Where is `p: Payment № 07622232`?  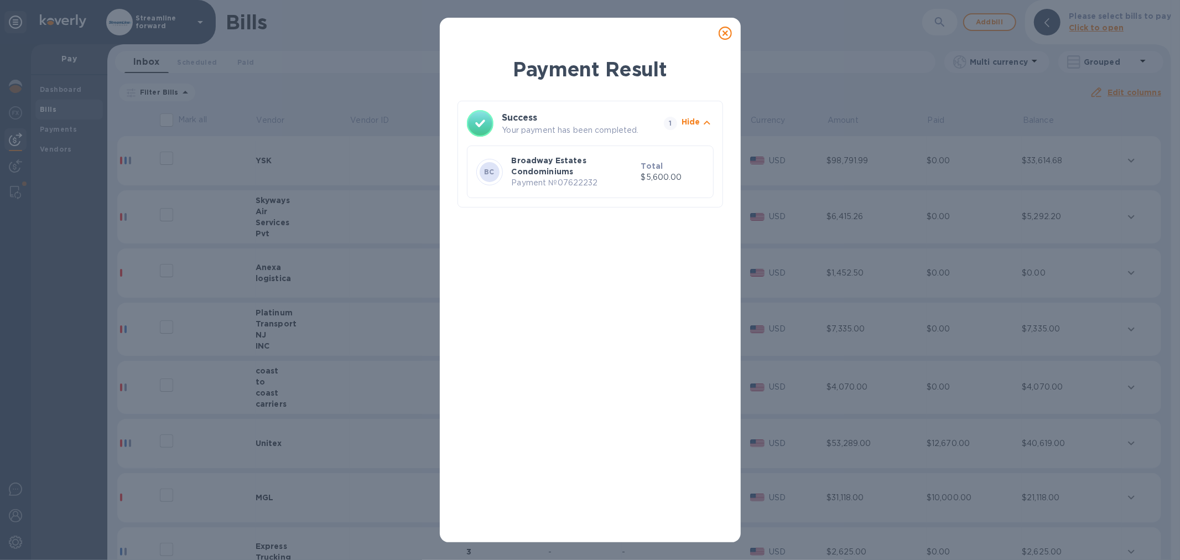
p: Payment № 07622232 is located at coordinates (574, 183).